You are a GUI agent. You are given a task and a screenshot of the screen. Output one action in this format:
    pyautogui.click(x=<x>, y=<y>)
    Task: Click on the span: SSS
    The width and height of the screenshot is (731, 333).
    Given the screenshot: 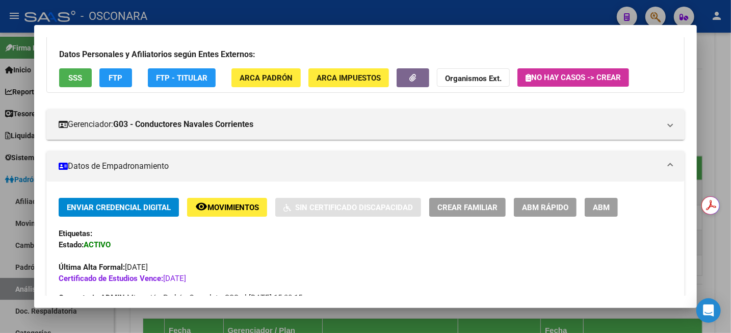 What is the action you would take?
    pyautogui.click(x=75, y=78)
    